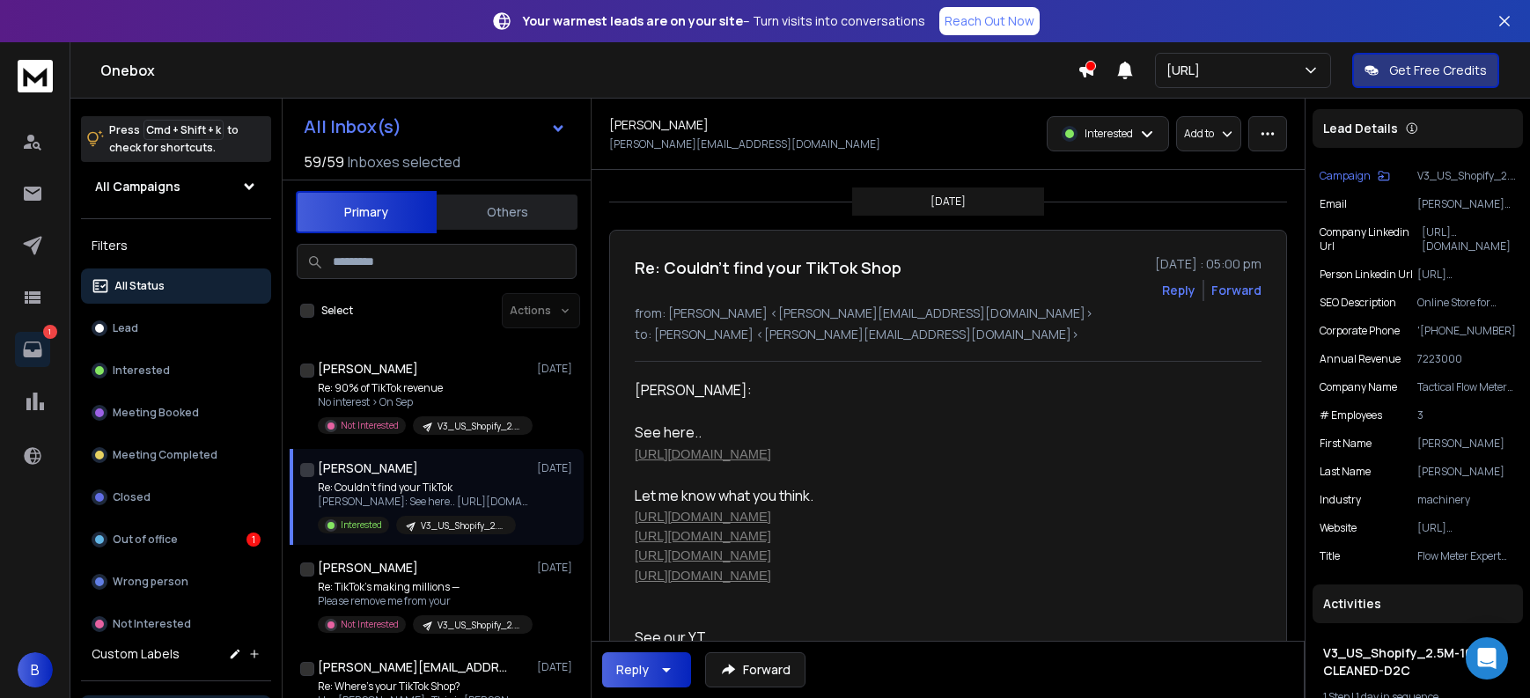 This screenshot has width=1530, height=698. What do you see at coordinates (136, 654) in the screenshot?
I see `h3: Custom Labels` at bounding box center [136, 654].